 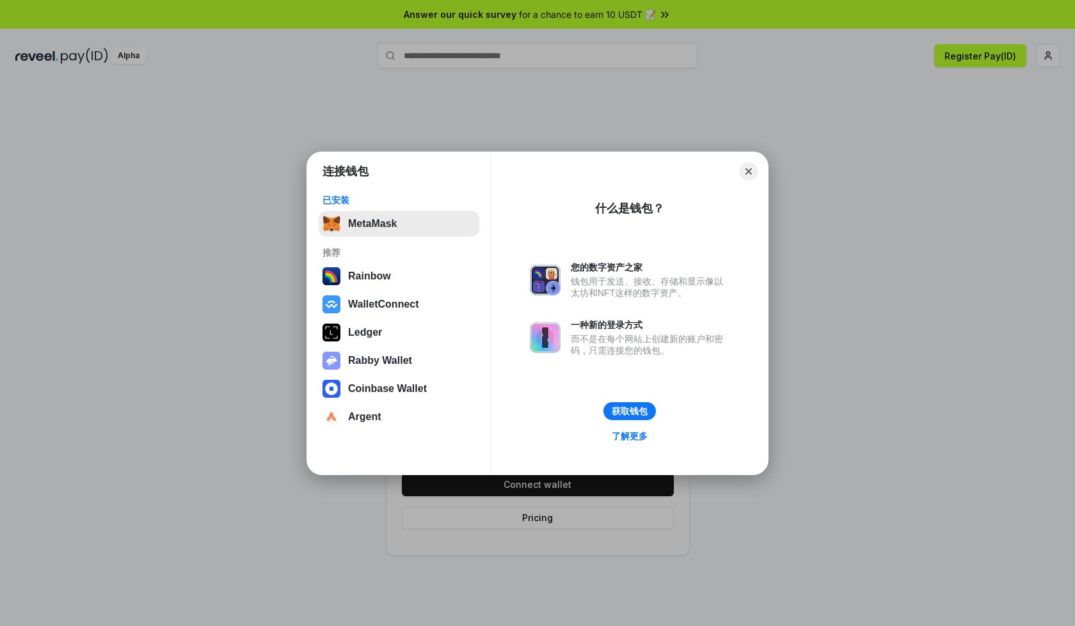 What do you see at coordinates (630, 436) in the screenshot?
I see `div: 了解更多` at bounding box center [630, 436].